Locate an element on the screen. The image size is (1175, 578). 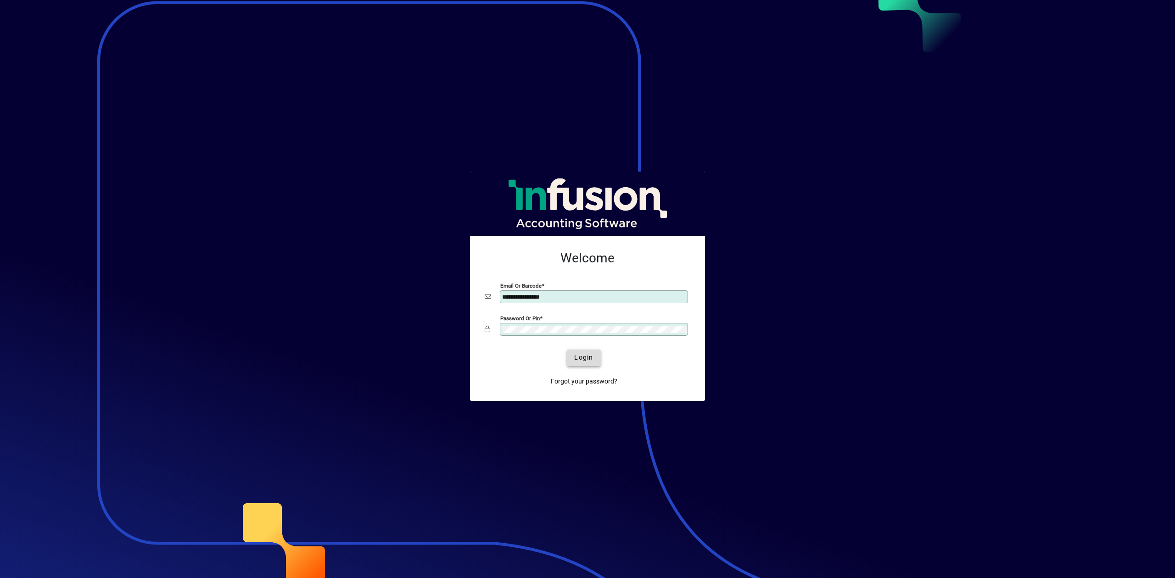
button: Login is located at coordinates (583, 358).